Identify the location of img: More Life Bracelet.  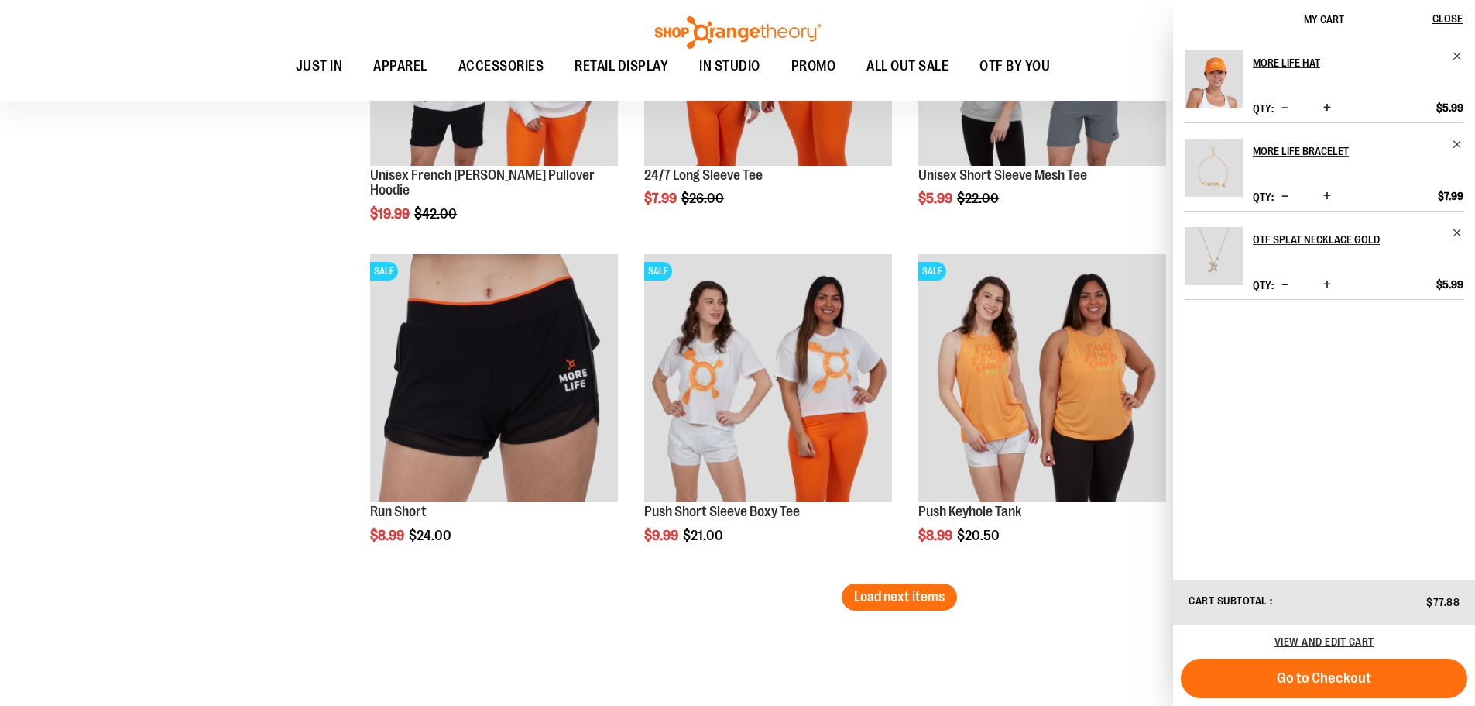
(1214, 167).